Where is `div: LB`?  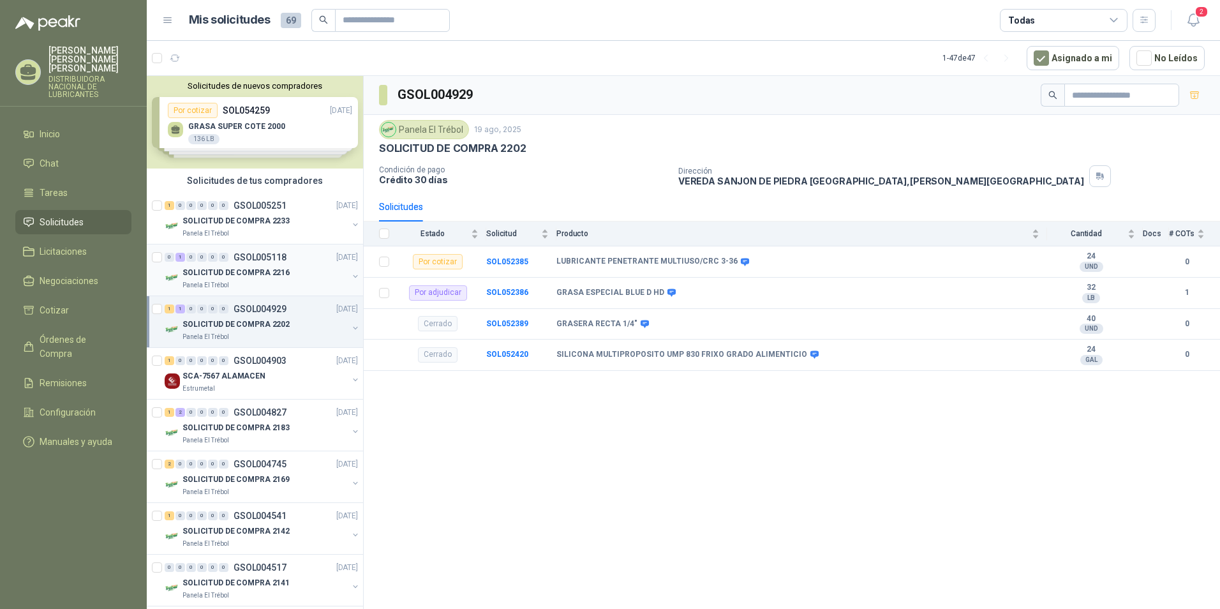
div: LB is located at coordinates (1091, 298).